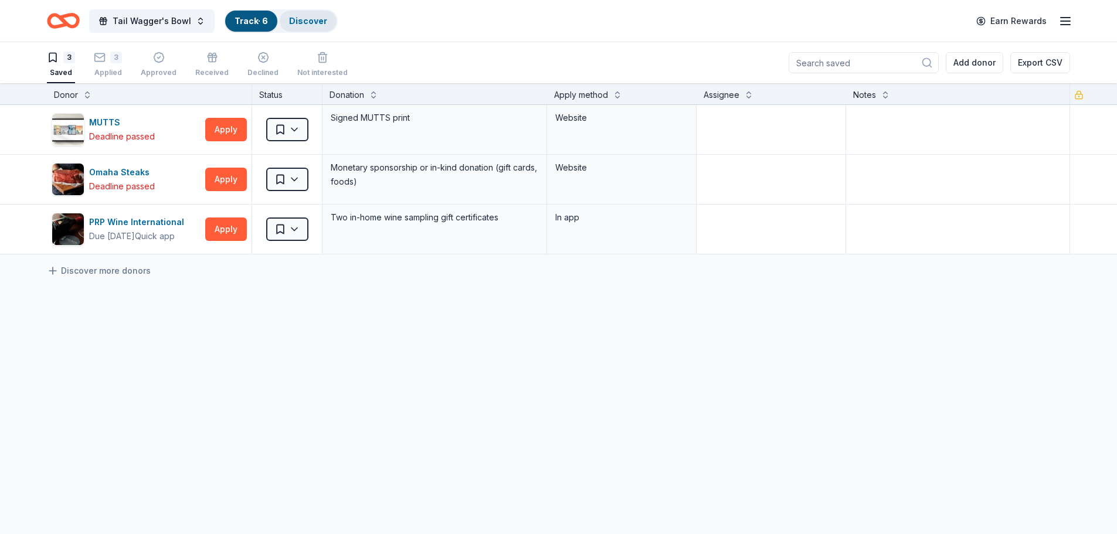 This screenshot has width=1117, height=534. What do you see at coordinates (152, 21) in the screenshot?
I see `span: Tail Wagger's Bowl` at bounding box center [152, 21].